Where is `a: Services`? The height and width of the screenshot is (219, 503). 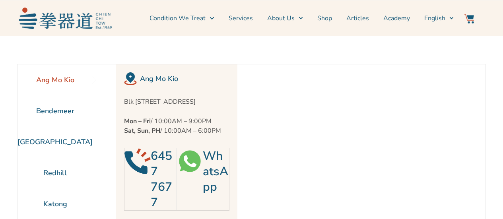 a: Services is located at coordinates (241, 18).